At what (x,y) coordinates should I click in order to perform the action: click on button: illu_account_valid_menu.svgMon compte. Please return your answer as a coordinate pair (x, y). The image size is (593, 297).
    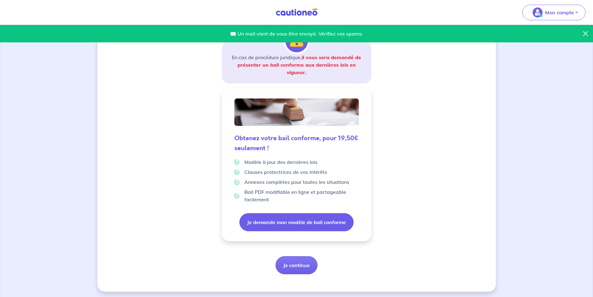
    Looking at the image, I should click on (554, 12).